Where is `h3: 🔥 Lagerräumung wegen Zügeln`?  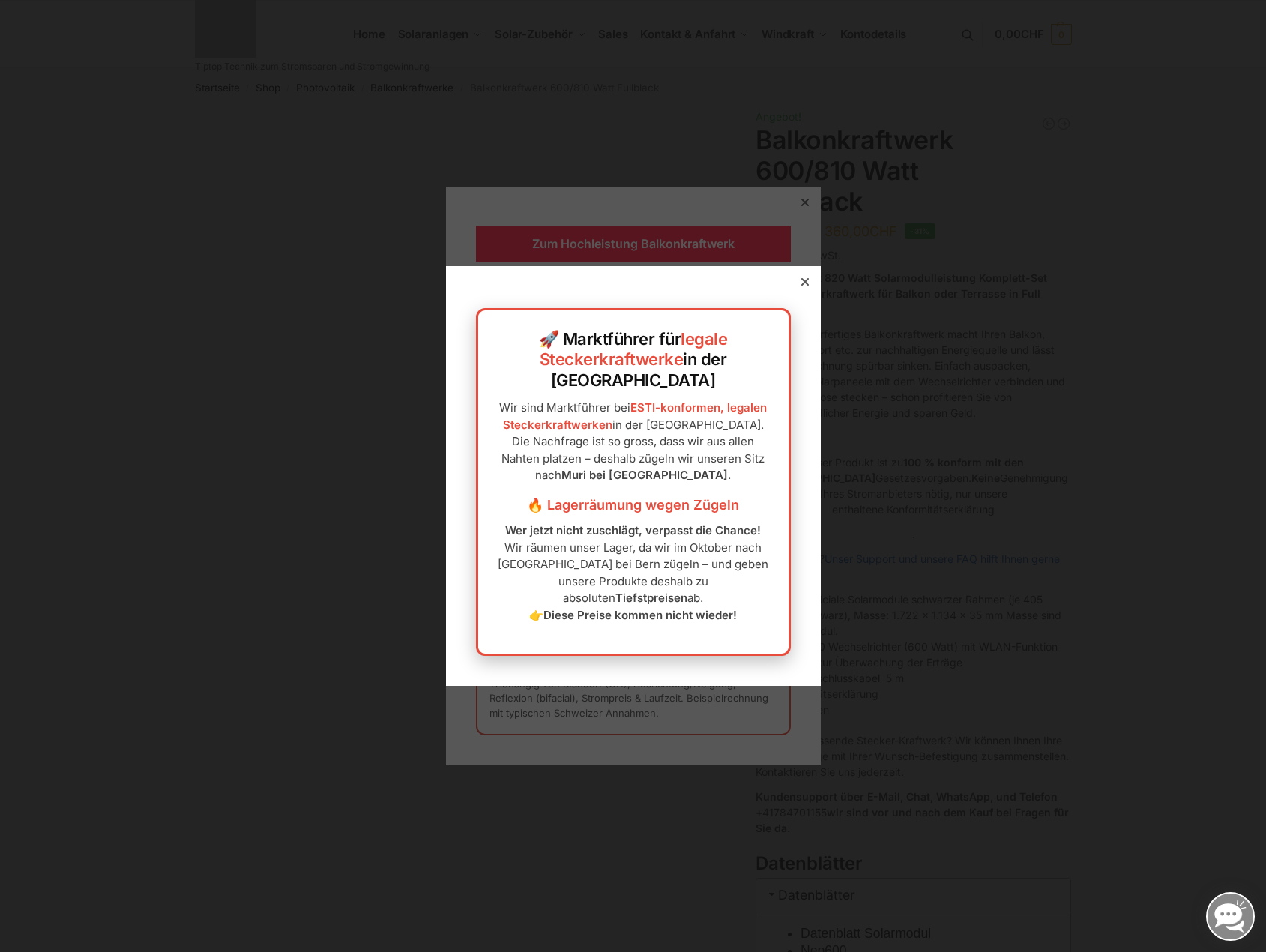
h3: 🔥 Lagerräumung wegen Zügeln is located at coordinates (633, 506).